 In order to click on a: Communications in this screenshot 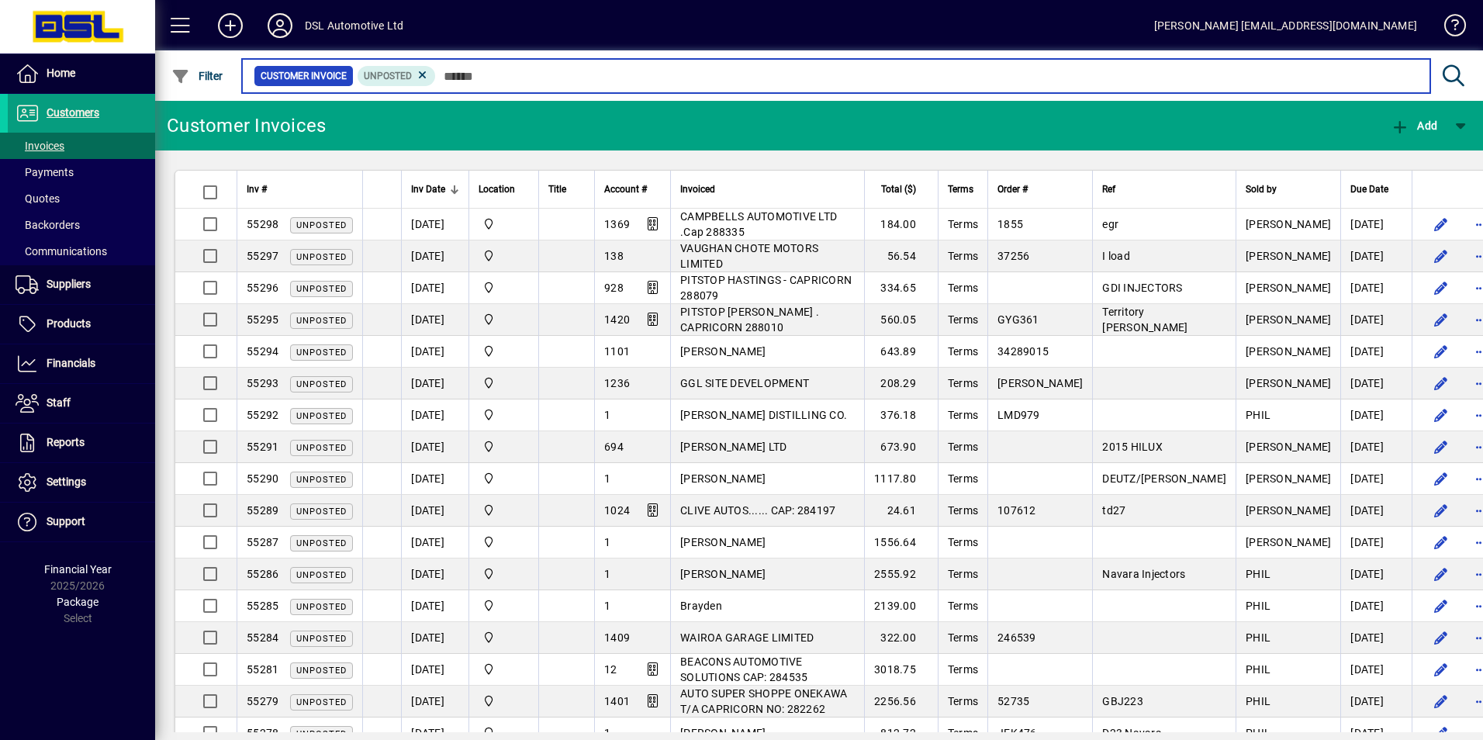, I will do `click(81, 251)`.